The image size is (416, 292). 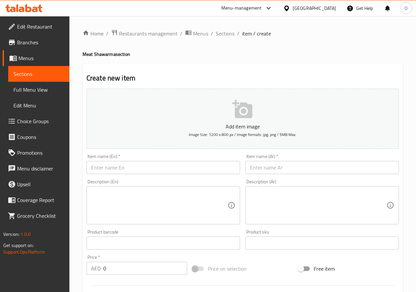 I want to click on a: Choice Groups, so click(x=36, y=121).